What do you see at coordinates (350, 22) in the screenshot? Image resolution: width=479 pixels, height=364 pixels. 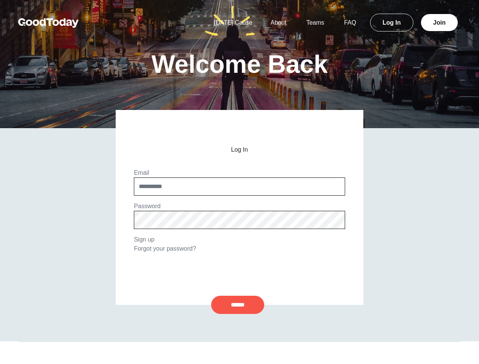 I see `a: FAQ` at bounding box center [350, 22].